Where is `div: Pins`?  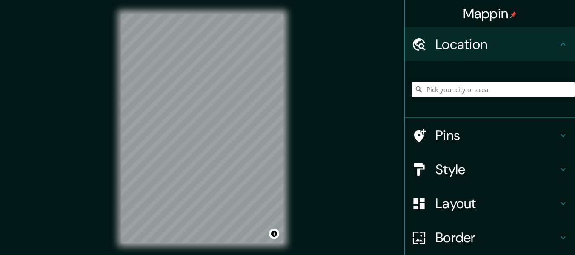
div: Pins is located at coordinates (490, 135).